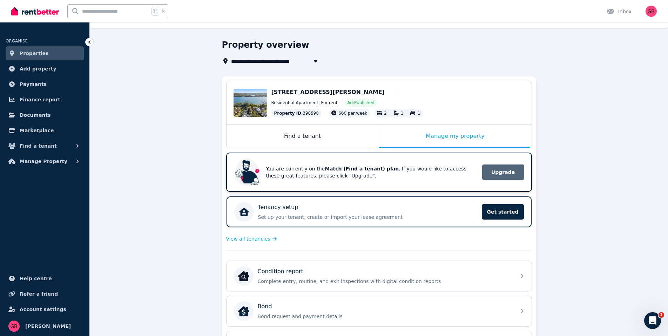 The height and width of the screenshot is (336, 668). I want to click on span: Ad: Published, so click(361, 103).